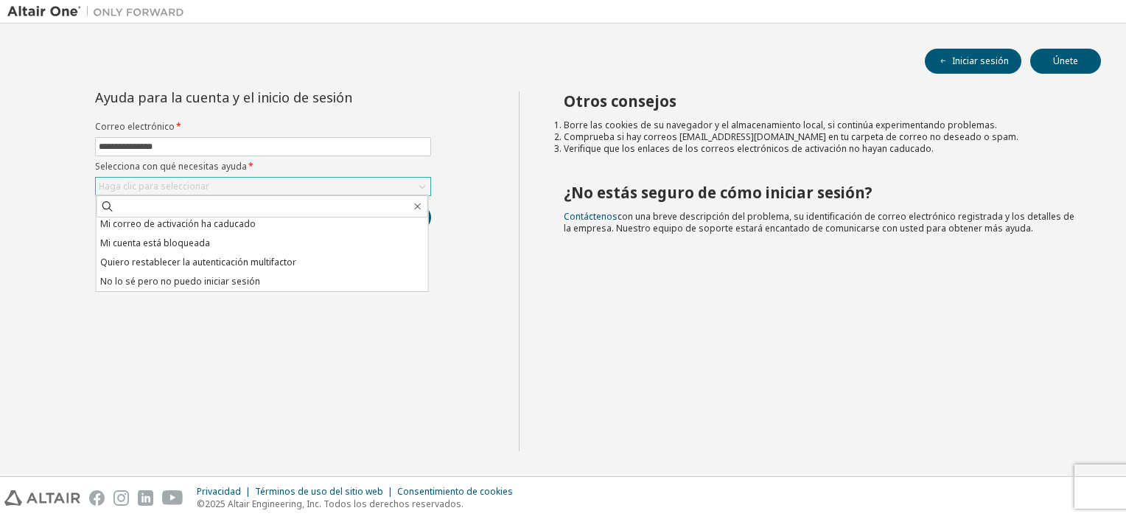 The width and height of the screenshot is (1126, 519). Describe the element at coordinates (135, 126) in the screenshot. I see `font: Correo electrónico` at that location.